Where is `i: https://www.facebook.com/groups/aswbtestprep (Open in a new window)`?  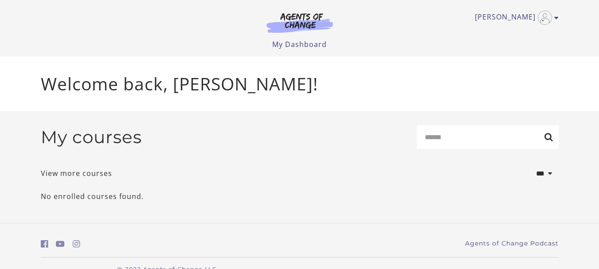 i: https://www.facebook.com/groups/aswbtestprep (Open in a new window) is located at coordinates (44, 244).